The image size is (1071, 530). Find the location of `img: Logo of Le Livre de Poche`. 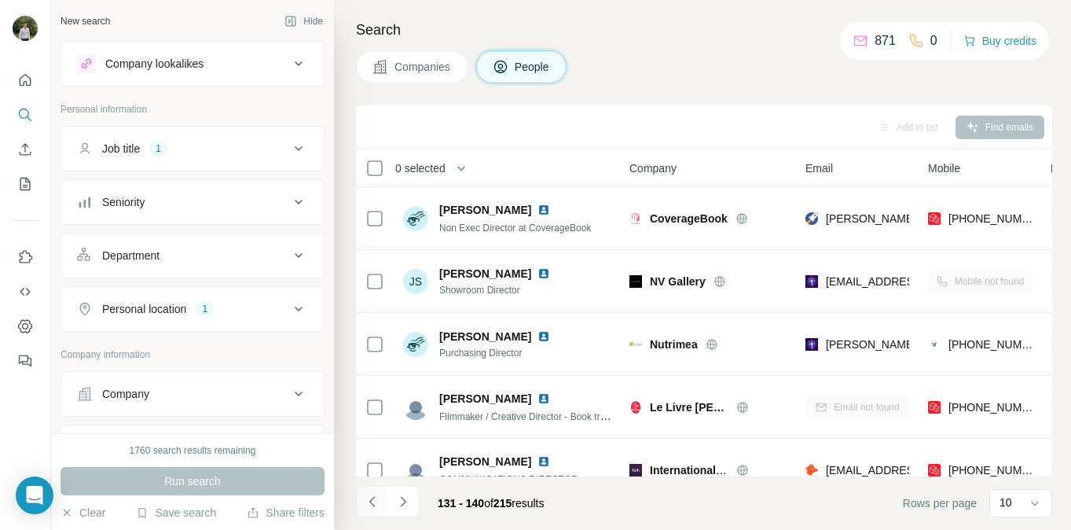

img: Logo of Le Livre de Poche is located at coordinates (636, 407).